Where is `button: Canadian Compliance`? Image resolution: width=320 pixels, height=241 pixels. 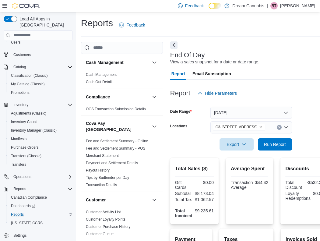 button: Canadian Compliance is located at coordinates (40, 197).